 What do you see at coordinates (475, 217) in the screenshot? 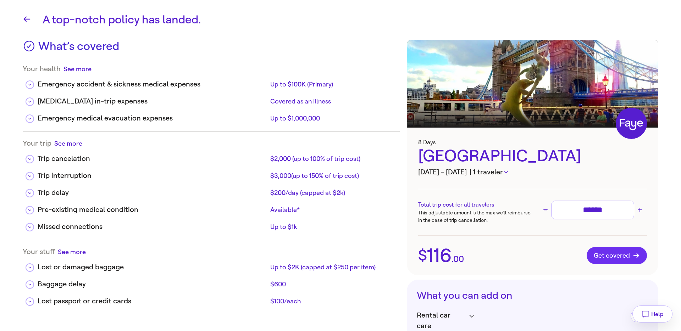
I see `p: This adjustable amount is the max we’ll reimburse in the case of trip cancellation.` at bounding box center [475, 217].